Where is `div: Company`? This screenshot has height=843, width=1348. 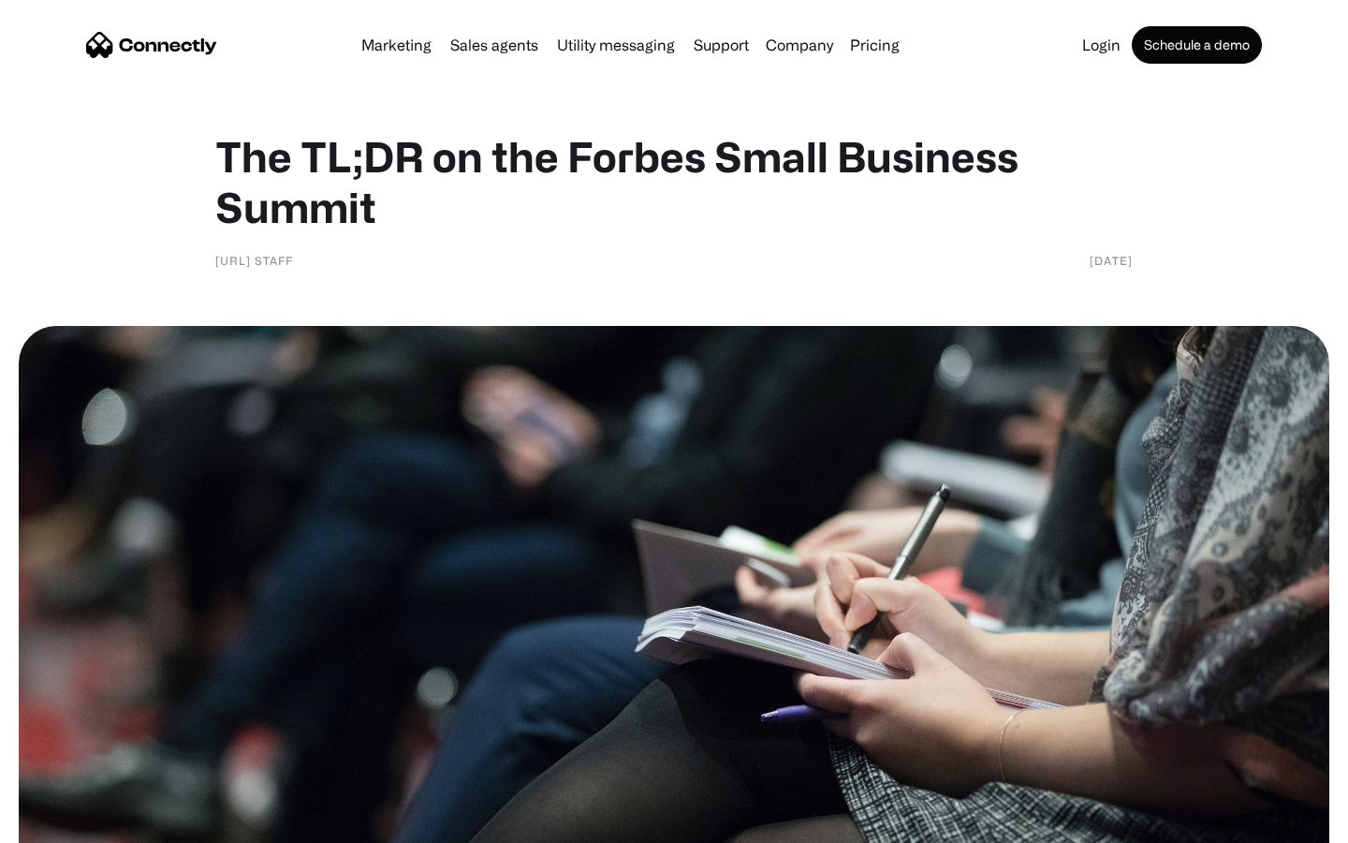 div: Company is located at coordinates (800, 45).